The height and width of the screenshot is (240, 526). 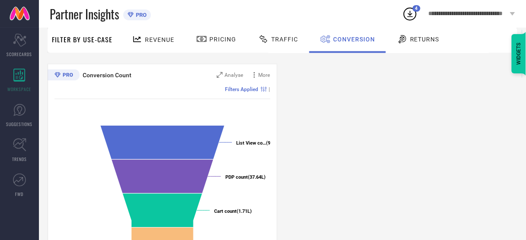 I want to click on span: Filter By Use-Case, so click(x=82, y=39).